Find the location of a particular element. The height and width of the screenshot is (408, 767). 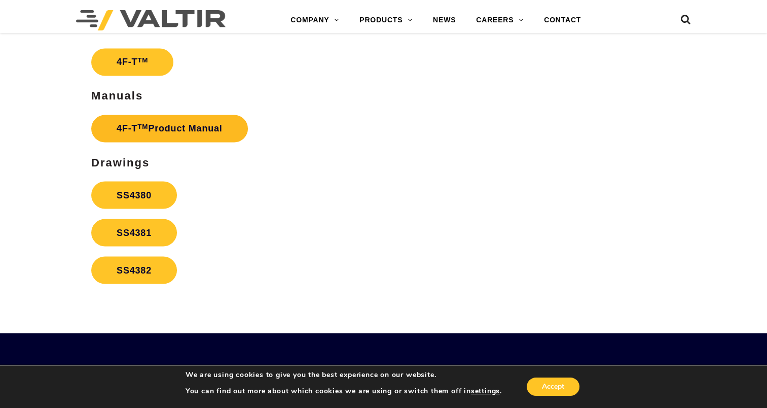

a: 4F-TTMProduct Manual is located at coordinates (169, 128).